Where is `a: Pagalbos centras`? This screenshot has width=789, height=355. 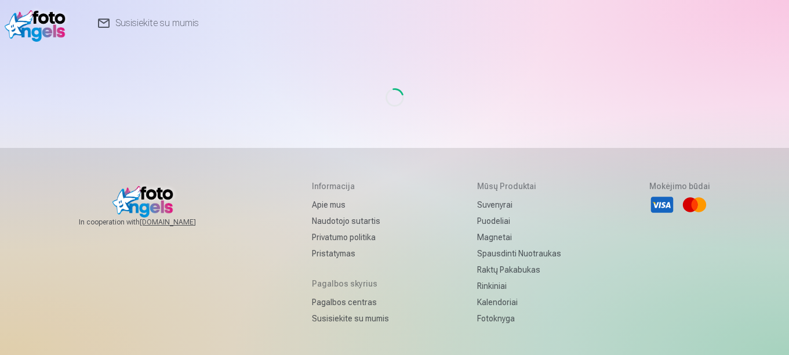 a: Pagalbos centras is located at coordinates (350, 302).